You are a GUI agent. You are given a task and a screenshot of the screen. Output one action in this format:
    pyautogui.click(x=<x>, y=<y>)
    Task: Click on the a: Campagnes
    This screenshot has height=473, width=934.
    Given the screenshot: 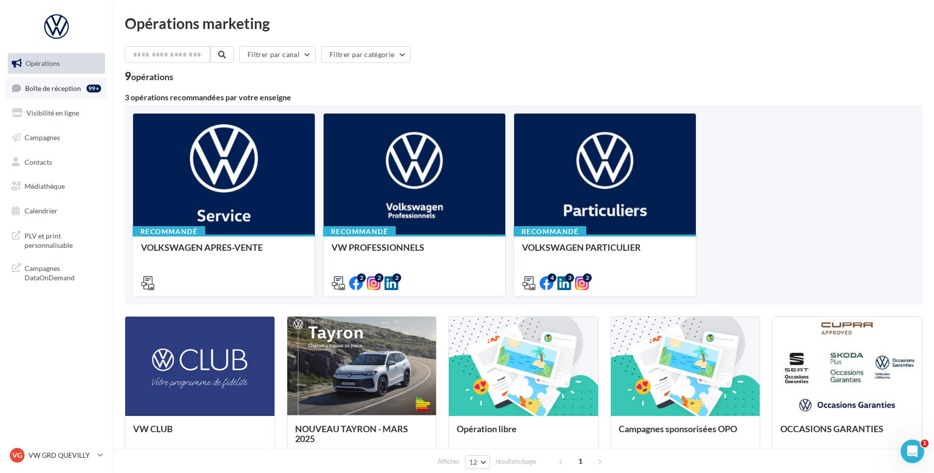 What is the action you would take?
    pyautogui.click(x=56, y=138)
    